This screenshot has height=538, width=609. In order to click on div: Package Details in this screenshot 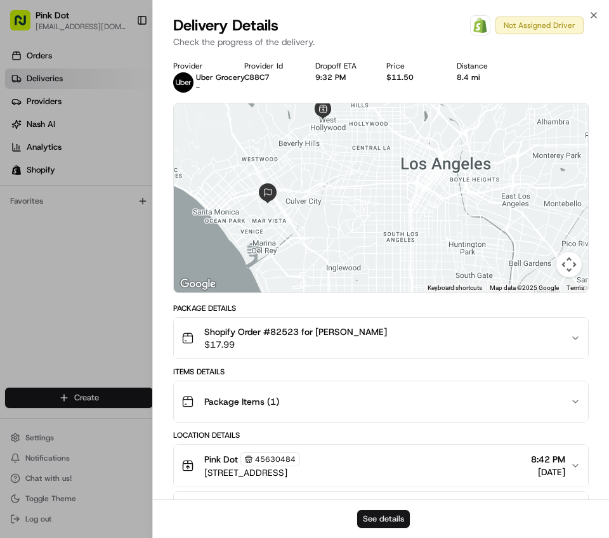, I will do `click(381, 308)`.